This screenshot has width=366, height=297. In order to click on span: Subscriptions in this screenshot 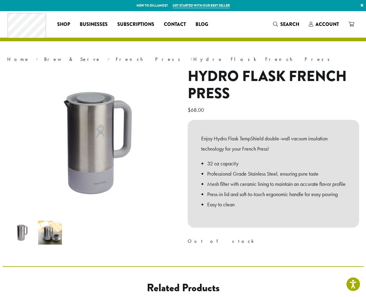, I will do `click(136, 24)`.